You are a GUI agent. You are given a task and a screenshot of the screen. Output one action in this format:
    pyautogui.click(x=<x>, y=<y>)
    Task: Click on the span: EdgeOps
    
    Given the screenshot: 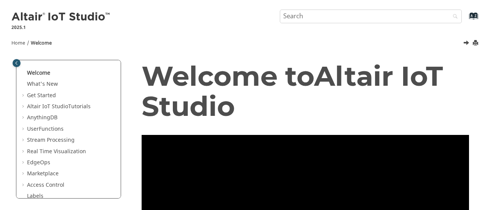 What is the action you would take?
    pyautogui.click(x=38, y=162)
    